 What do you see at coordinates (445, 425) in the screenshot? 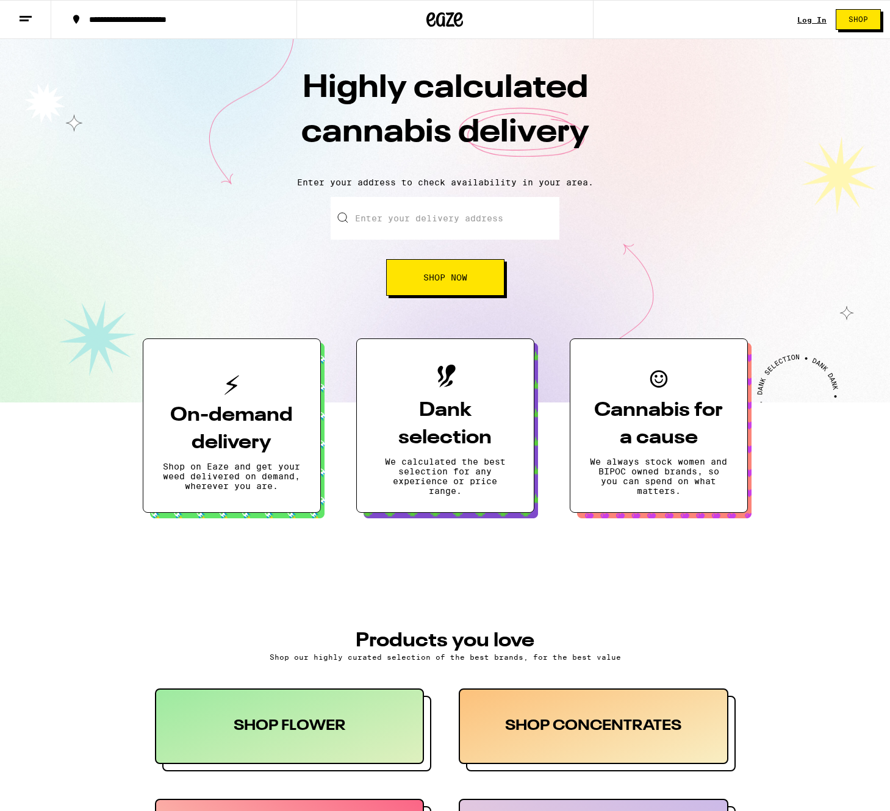
I see `h3: Dank selection` at bounding box center [445, 425].